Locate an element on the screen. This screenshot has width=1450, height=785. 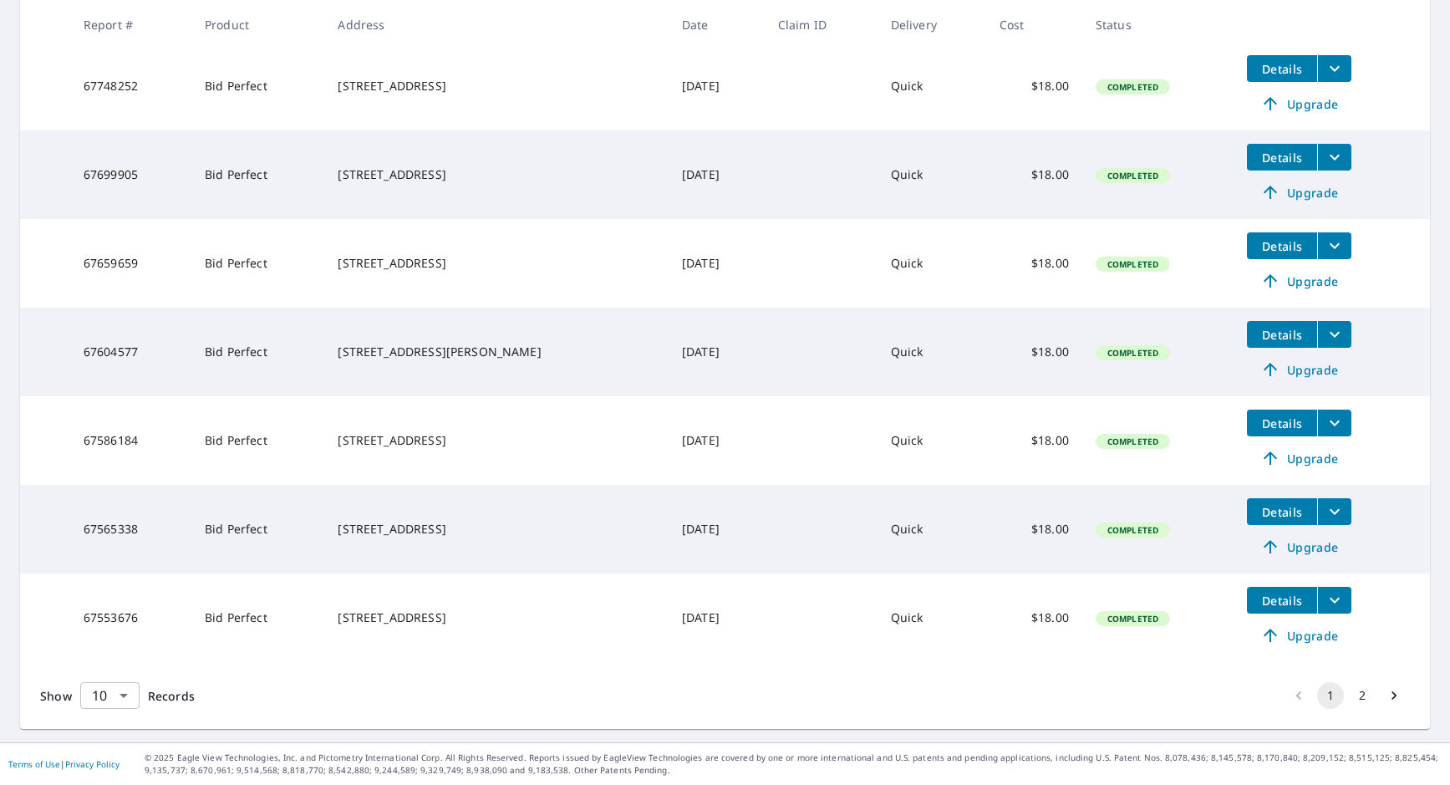
button: filesDropdownBtn-67659659 is located at coordinates (1334, 246).